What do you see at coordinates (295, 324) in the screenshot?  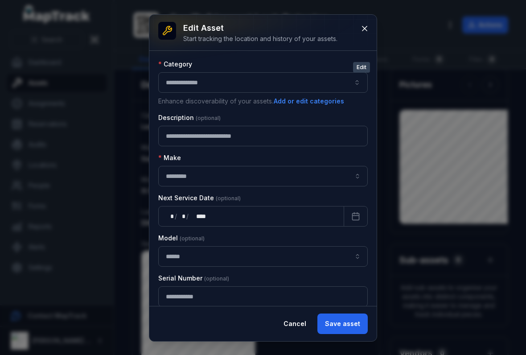 I see `button: Cancel` at bounding box center [295, 324].